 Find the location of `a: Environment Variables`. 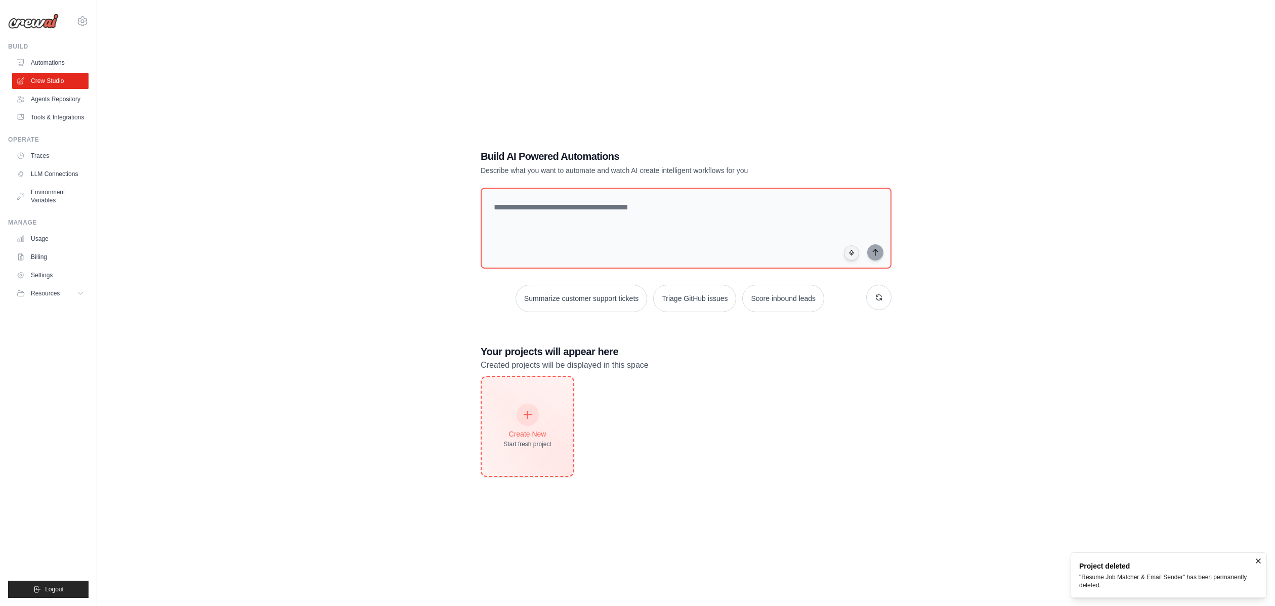

a: Environment Variables is located at coordinates (50, 196).